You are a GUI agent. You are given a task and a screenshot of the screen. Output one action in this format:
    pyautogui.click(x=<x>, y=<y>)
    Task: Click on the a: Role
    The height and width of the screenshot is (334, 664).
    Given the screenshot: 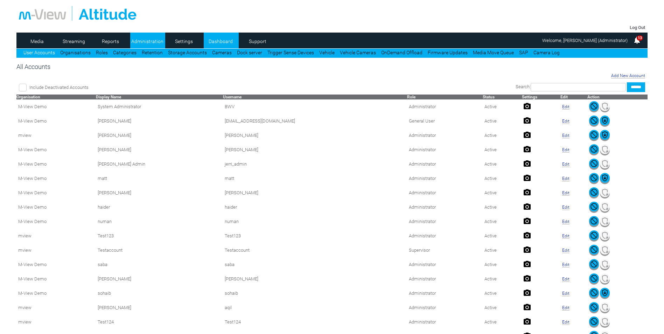 What is the action you would take?
    pyautogui.click(x=412, y=97)
    